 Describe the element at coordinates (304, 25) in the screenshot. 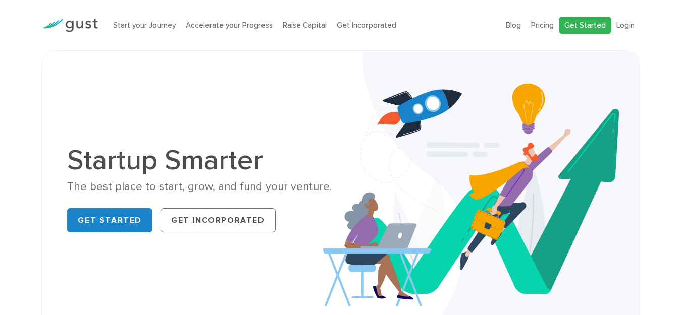

I see `a: Raise Capital` at that location.